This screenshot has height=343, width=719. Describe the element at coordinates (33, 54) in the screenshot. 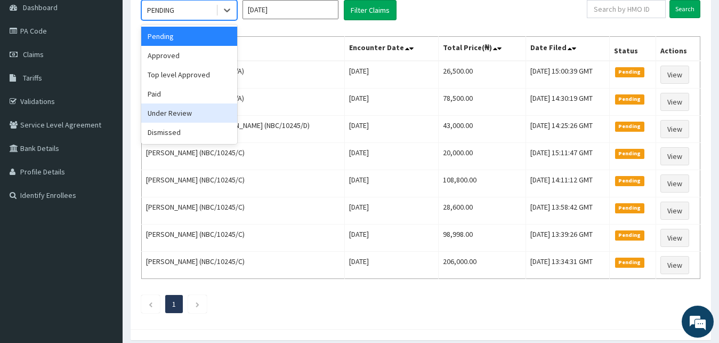

I see `span: Claims` at that location.